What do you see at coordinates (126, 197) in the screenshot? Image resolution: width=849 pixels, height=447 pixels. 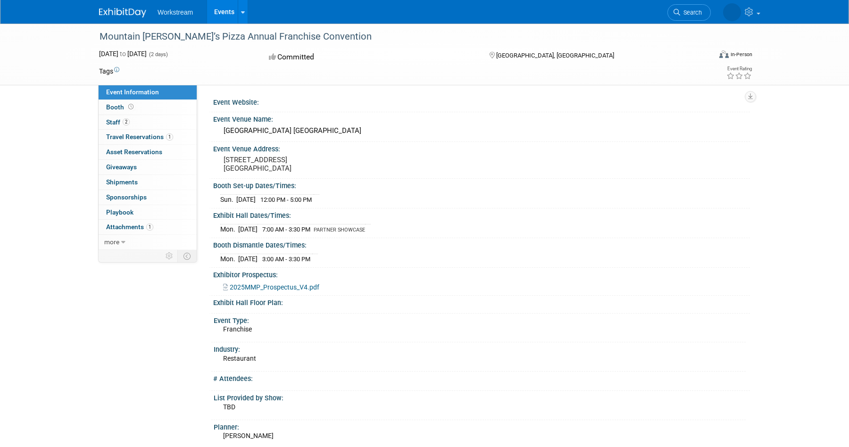 I see `span: Sponsorships` at bounding box center [126, 197].